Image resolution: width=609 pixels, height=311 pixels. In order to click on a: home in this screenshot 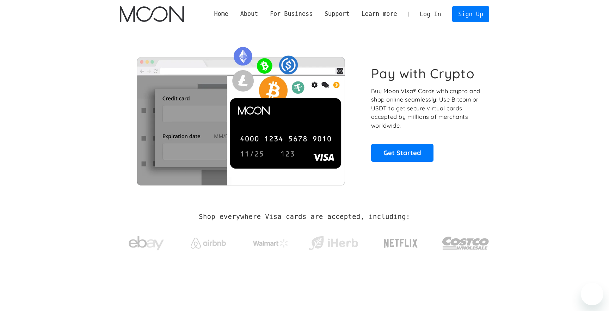, I will do `click(152, 14)`.